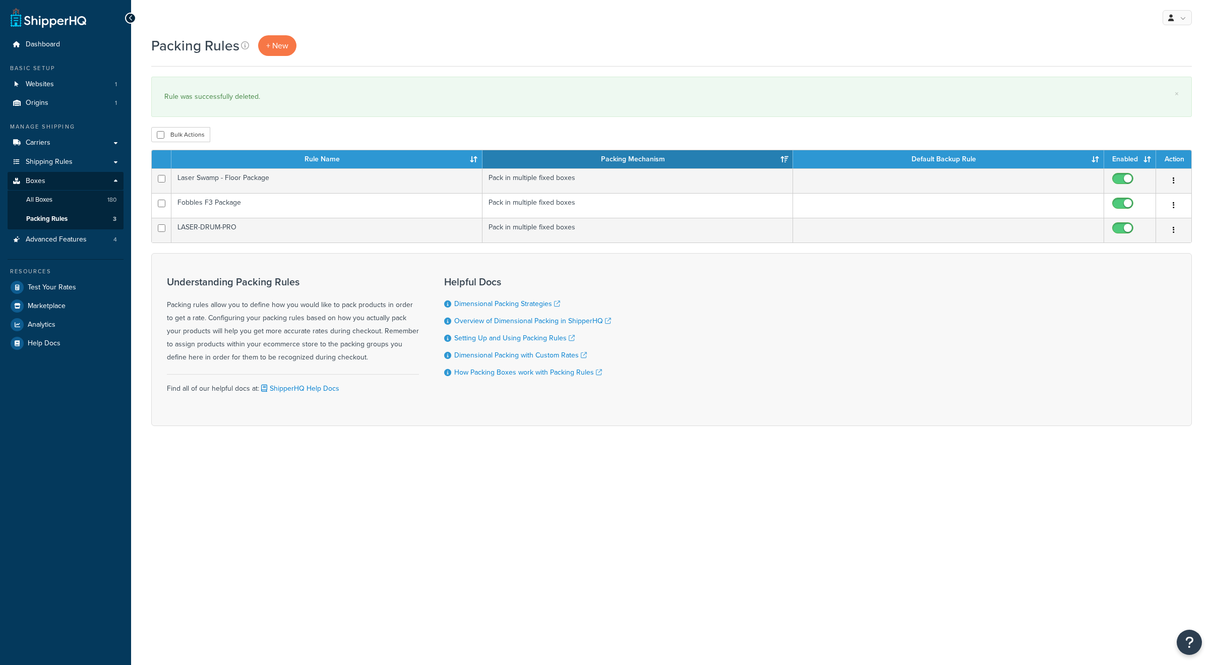 Image resolution: width=1212 pixels, height=665 pixels. I want to click on li: Help Docs, so click(66, 343).